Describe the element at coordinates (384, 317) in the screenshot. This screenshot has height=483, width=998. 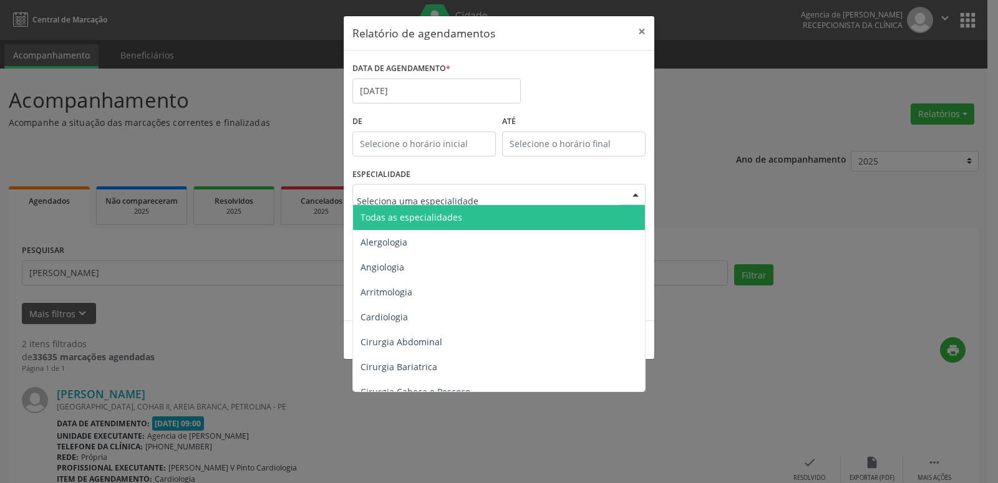
I see `span: Cardiologia` at that location.